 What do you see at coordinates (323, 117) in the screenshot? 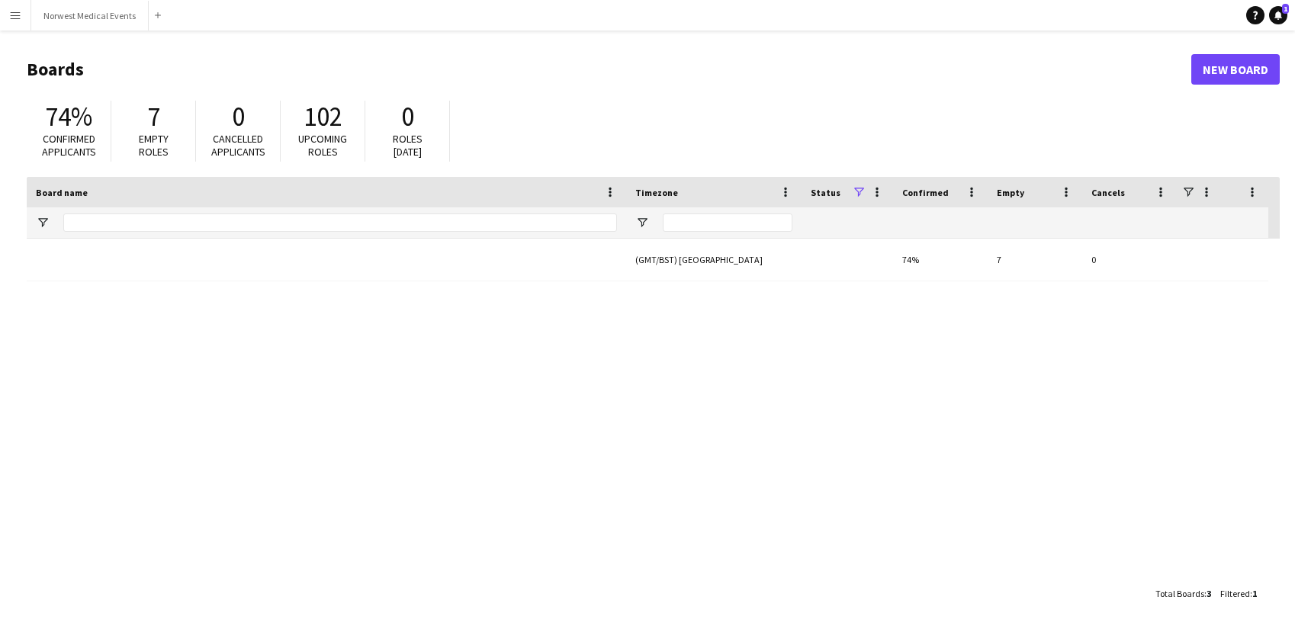
I see `span: 102` at bounding box center [323, 117].